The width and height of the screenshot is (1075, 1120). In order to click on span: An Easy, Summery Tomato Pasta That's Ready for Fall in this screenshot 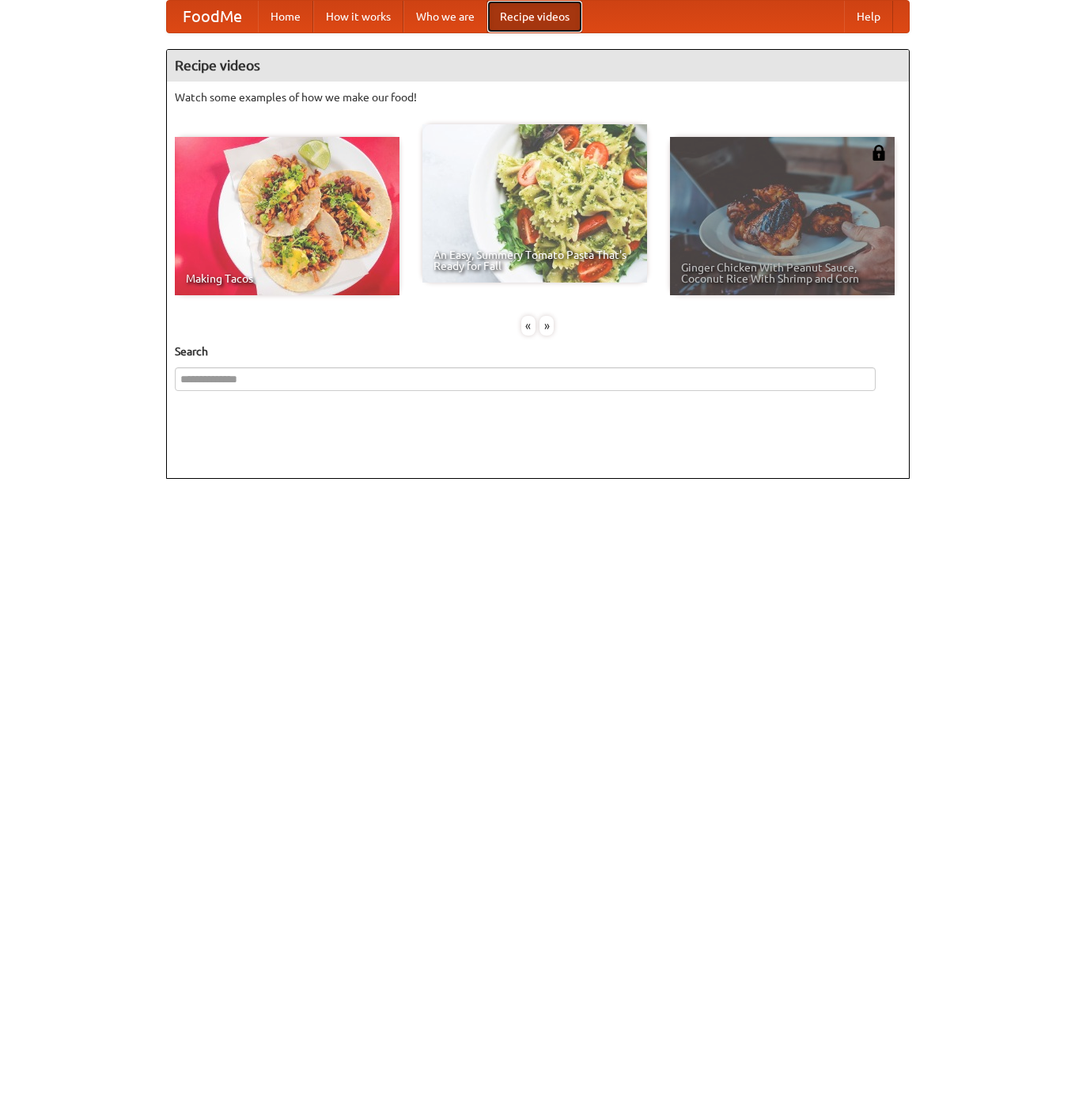, I will do `click(534, 261)`.